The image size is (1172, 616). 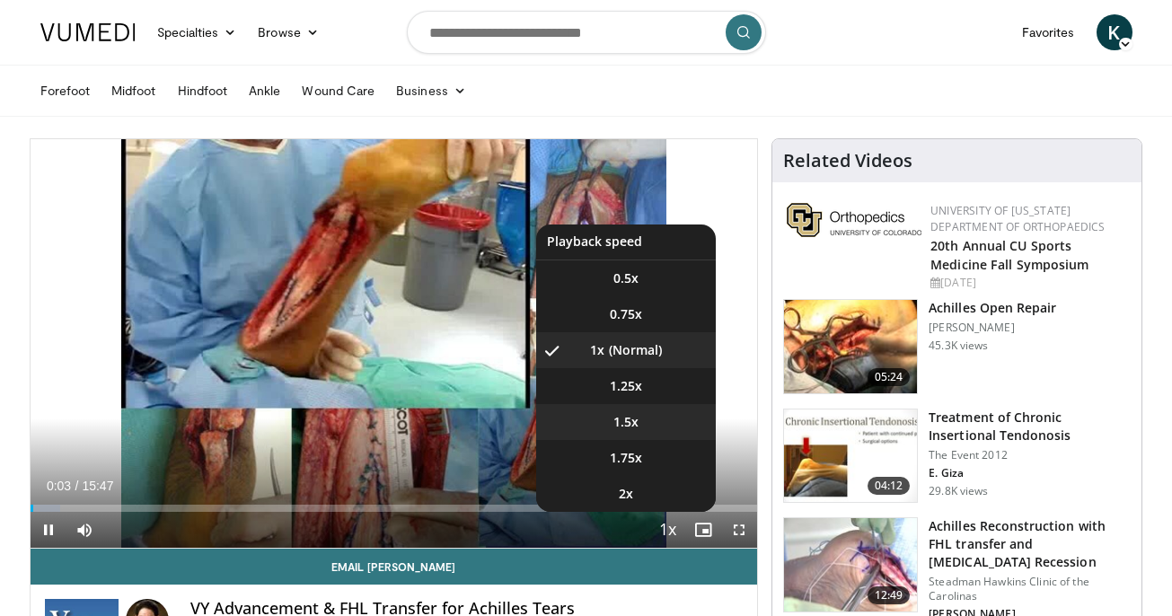 What do you see at coordinates (958, 346) in the screenshot?
I see `p: 45.3K views` at bounding box center [958, 346].